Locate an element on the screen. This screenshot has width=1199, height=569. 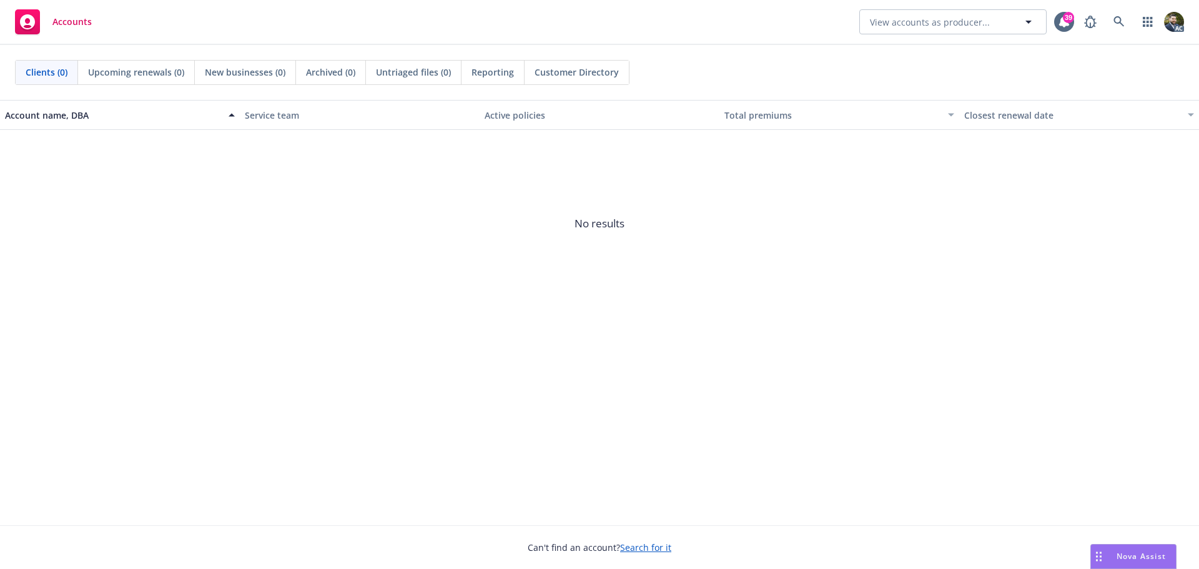
span: View accounts as producer... is located at coordinates (930, 22).